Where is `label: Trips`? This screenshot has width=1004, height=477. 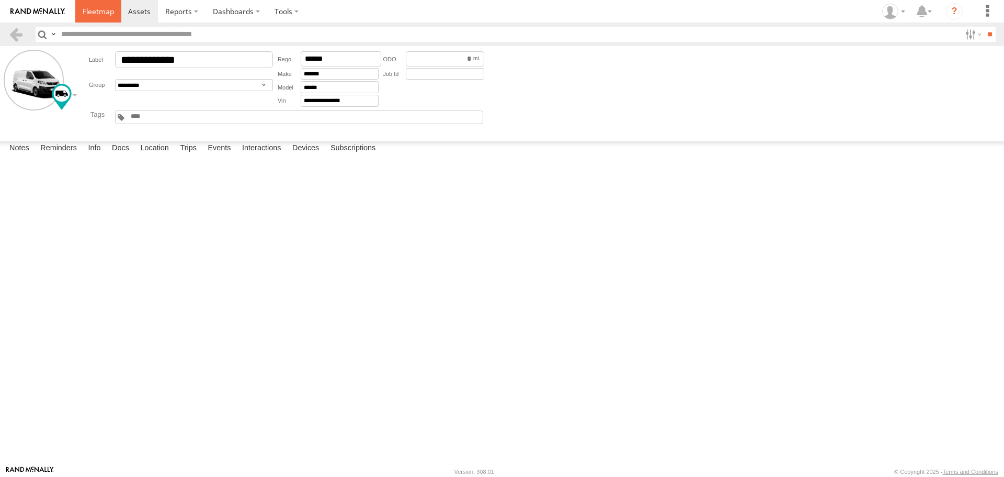 label: Trips is located at coordinates (188, 149).